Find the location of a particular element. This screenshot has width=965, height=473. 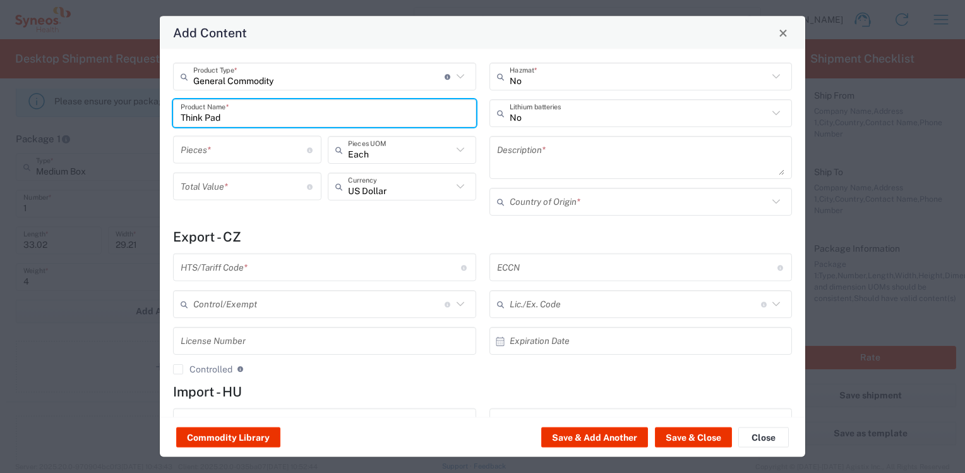

label: Controlled is located at coordinates (203, 369).